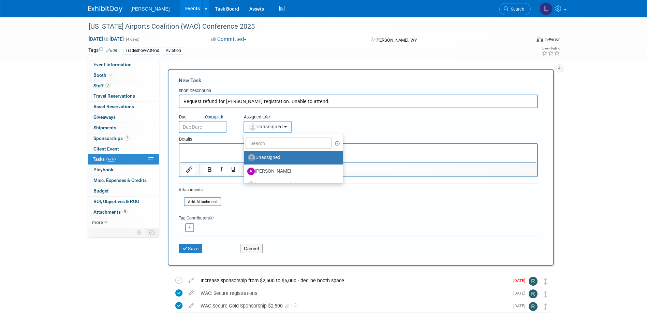 This screenshot has height=314, width=647. I want to click on button: Cancel, so click(251, 248).